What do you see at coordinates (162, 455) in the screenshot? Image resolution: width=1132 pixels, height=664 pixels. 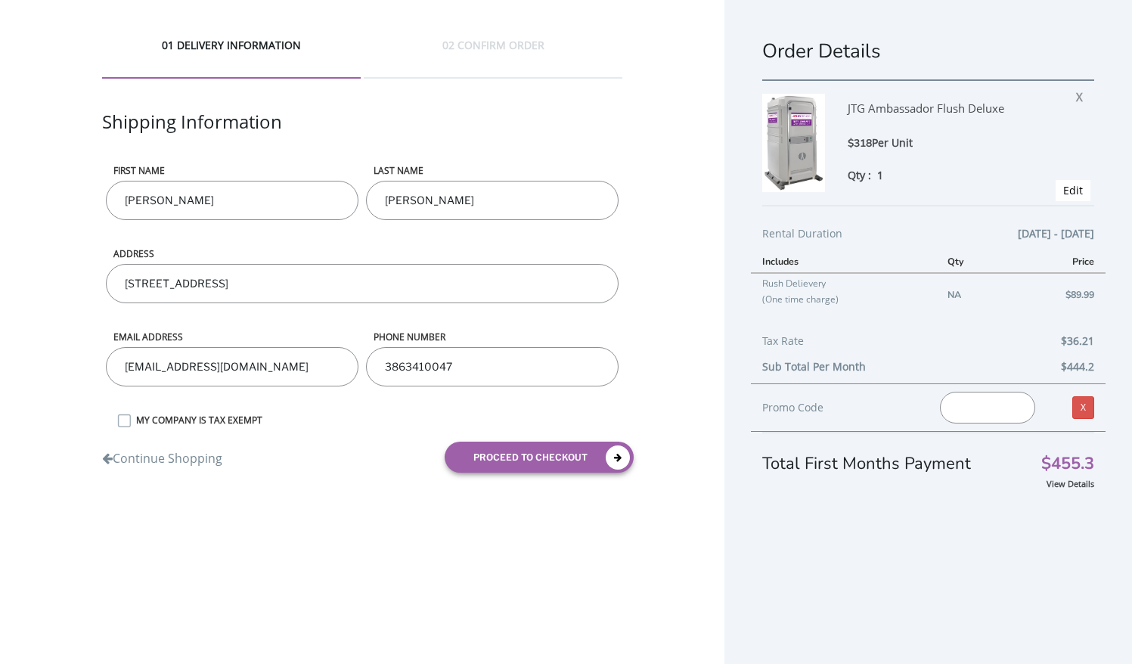 I see `a: Continue Shopping` at bounding box center [162, 455].